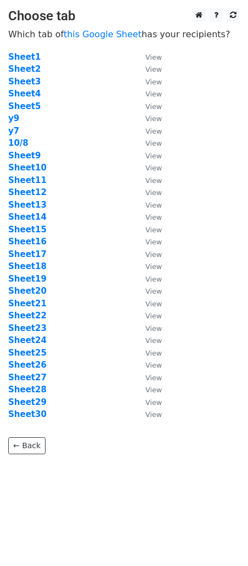 This screenshot has height=566, width=248. What do you see at coordinates (27, 168) in the screenshot?
I see `a: Sheet10` at bounding box center [27, 168].